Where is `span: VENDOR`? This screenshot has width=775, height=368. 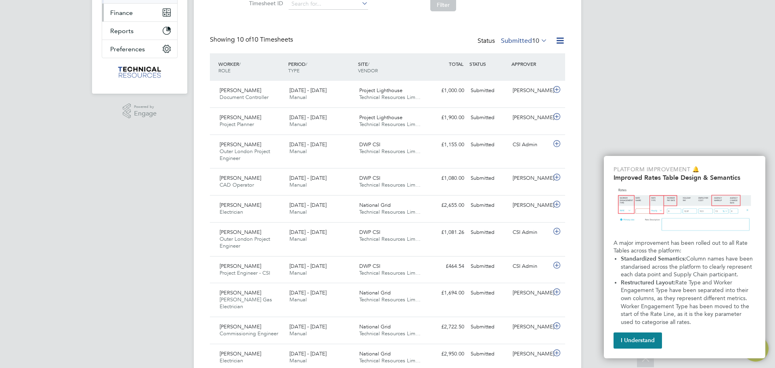 span: VENDOR is located at coordinates (368, 70).